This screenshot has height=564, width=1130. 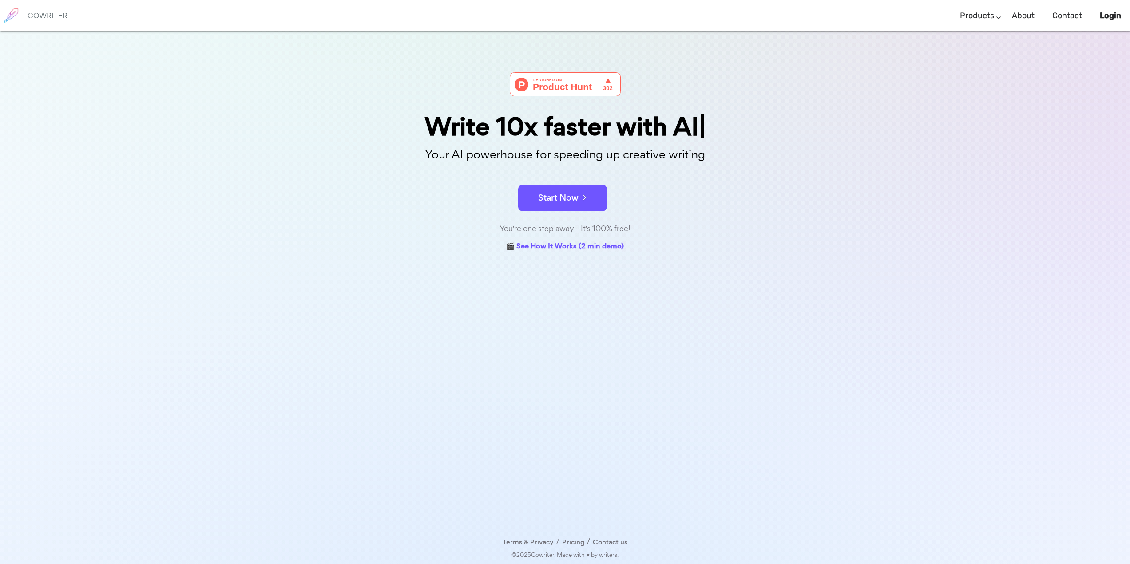 I want to click on h6: COWRITER, so click(x=48, y=16).